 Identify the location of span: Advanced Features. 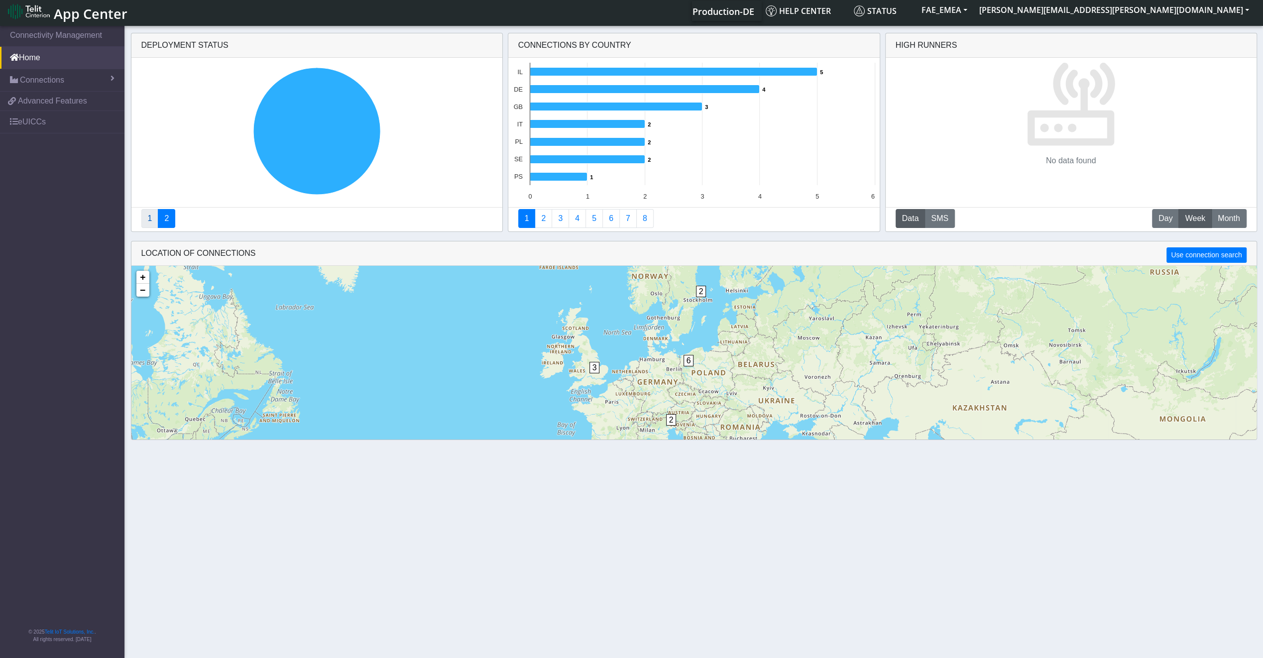
(52, 101).